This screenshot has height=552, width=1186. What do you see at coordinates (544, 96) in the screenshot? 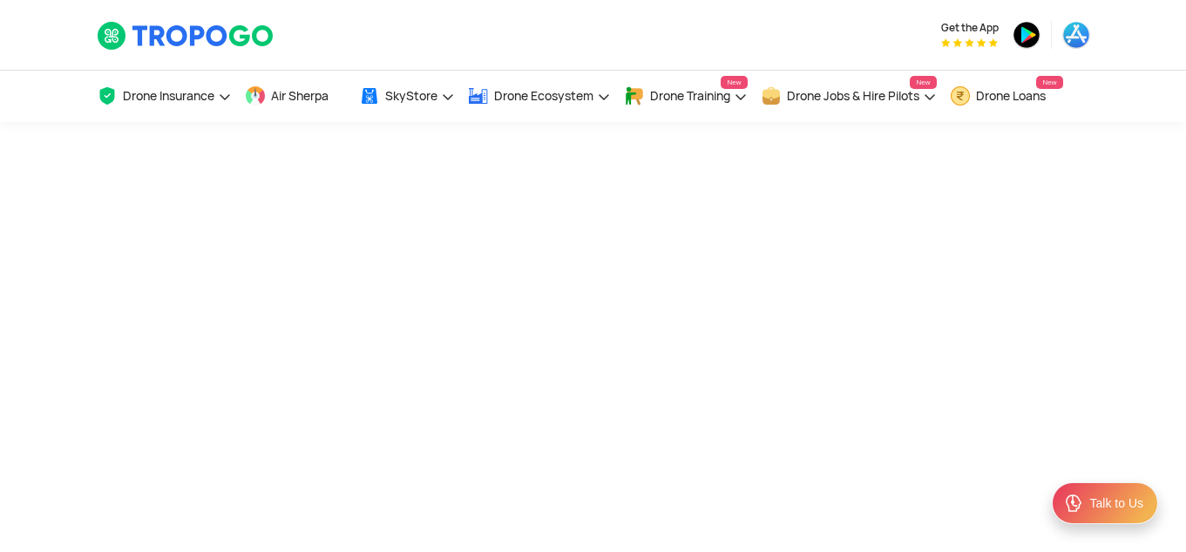
I see `span: Drone Ecosystem` at bounding box center [544, 96].